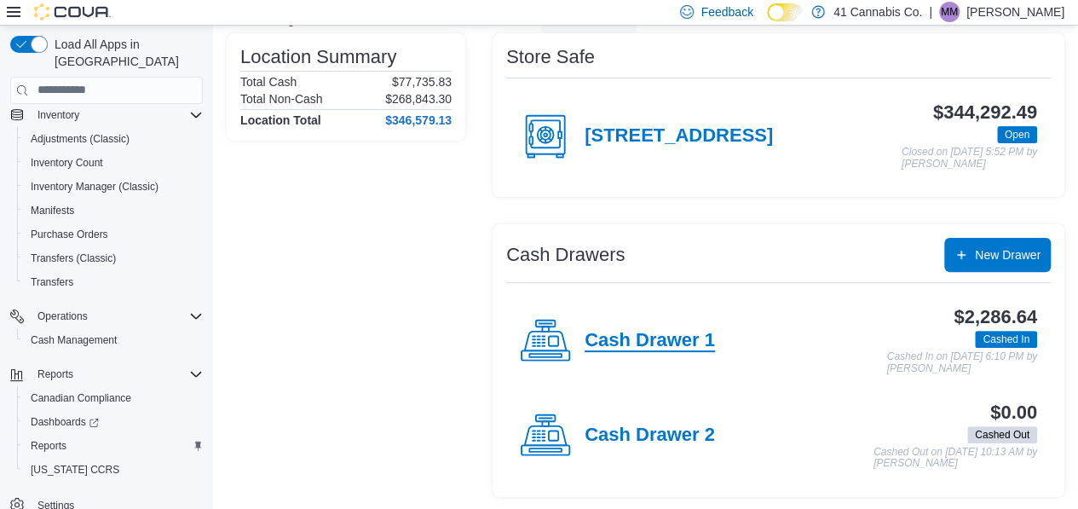 This screenshot has width=1078, height=509. What do you see at coordinates (996, 317) in the screenshot?
I see `h3: $2,286.64` at bounding box center [996, 317].